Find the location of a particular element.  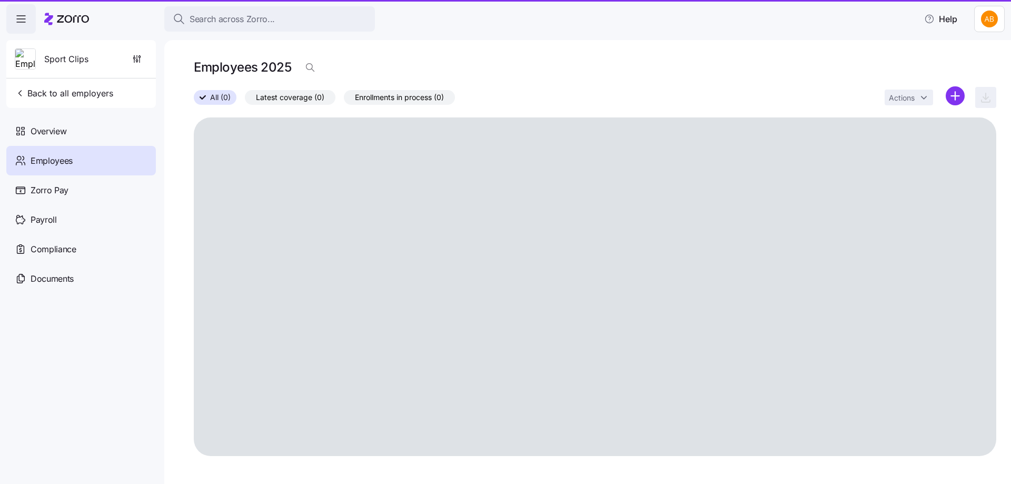

button: Actions is located at coordinates (909, 97).